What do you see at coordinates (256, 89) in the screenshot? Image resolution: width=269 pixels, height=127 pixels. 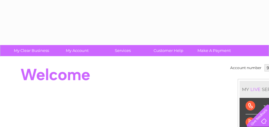 I see `div: LIVE` at bounding box center [256, 89].